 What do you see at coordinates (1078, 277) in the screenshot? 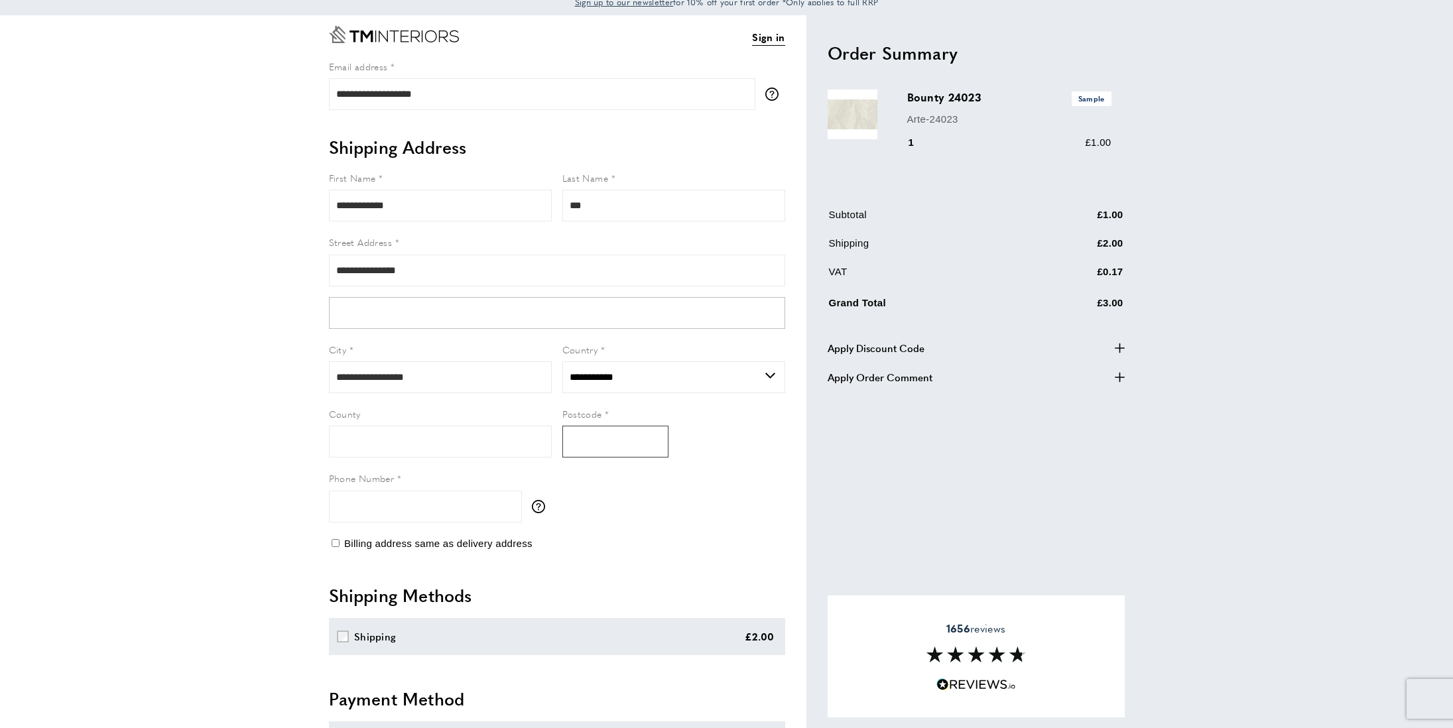
I see `td: £0.17` at bounding box center [1078, 277].